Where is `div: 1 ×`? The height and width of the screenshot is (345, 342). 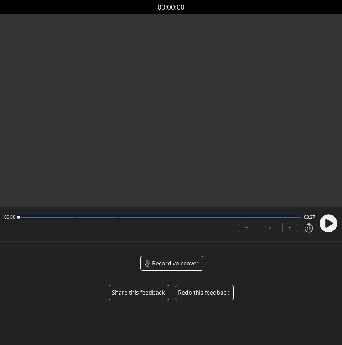 div: 1 × is located at coordinates (268, 227).